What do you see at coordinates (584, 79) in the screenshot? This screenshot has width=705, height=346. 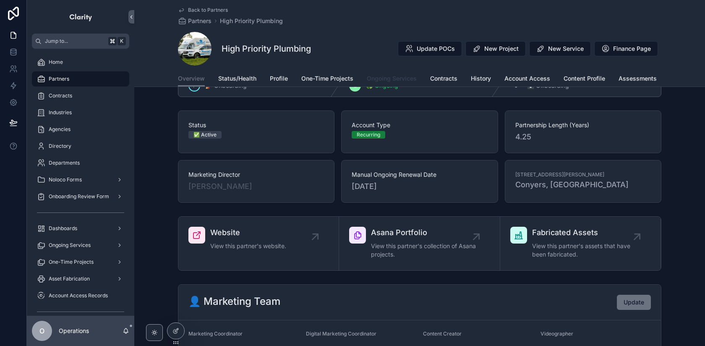 I see `span: Content Profile` at bounding box center [584, 79].